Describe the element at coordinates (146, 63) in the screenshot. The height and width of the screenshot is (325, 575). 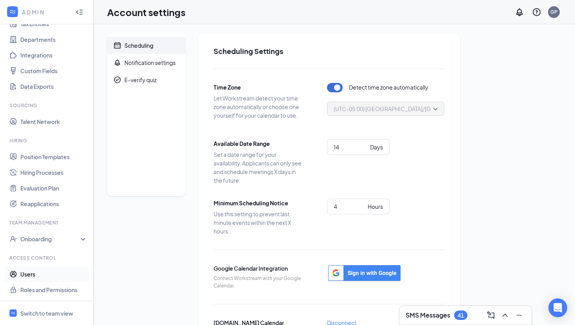
I see `a: BellNotification settings` at that location.